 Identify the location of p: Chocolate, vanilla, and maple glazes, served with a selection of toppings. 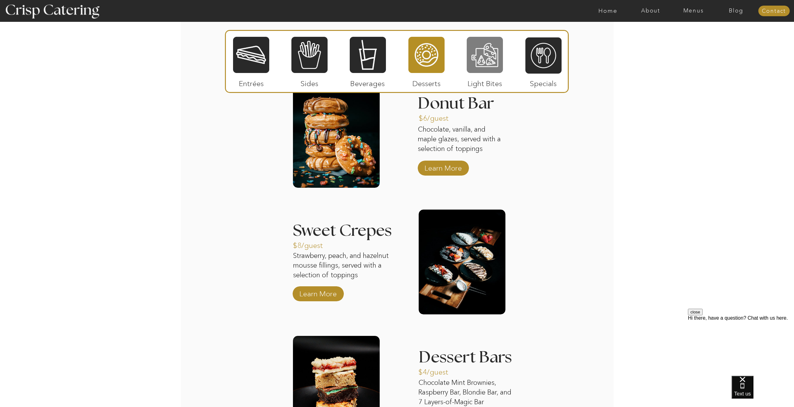
(461, 140).